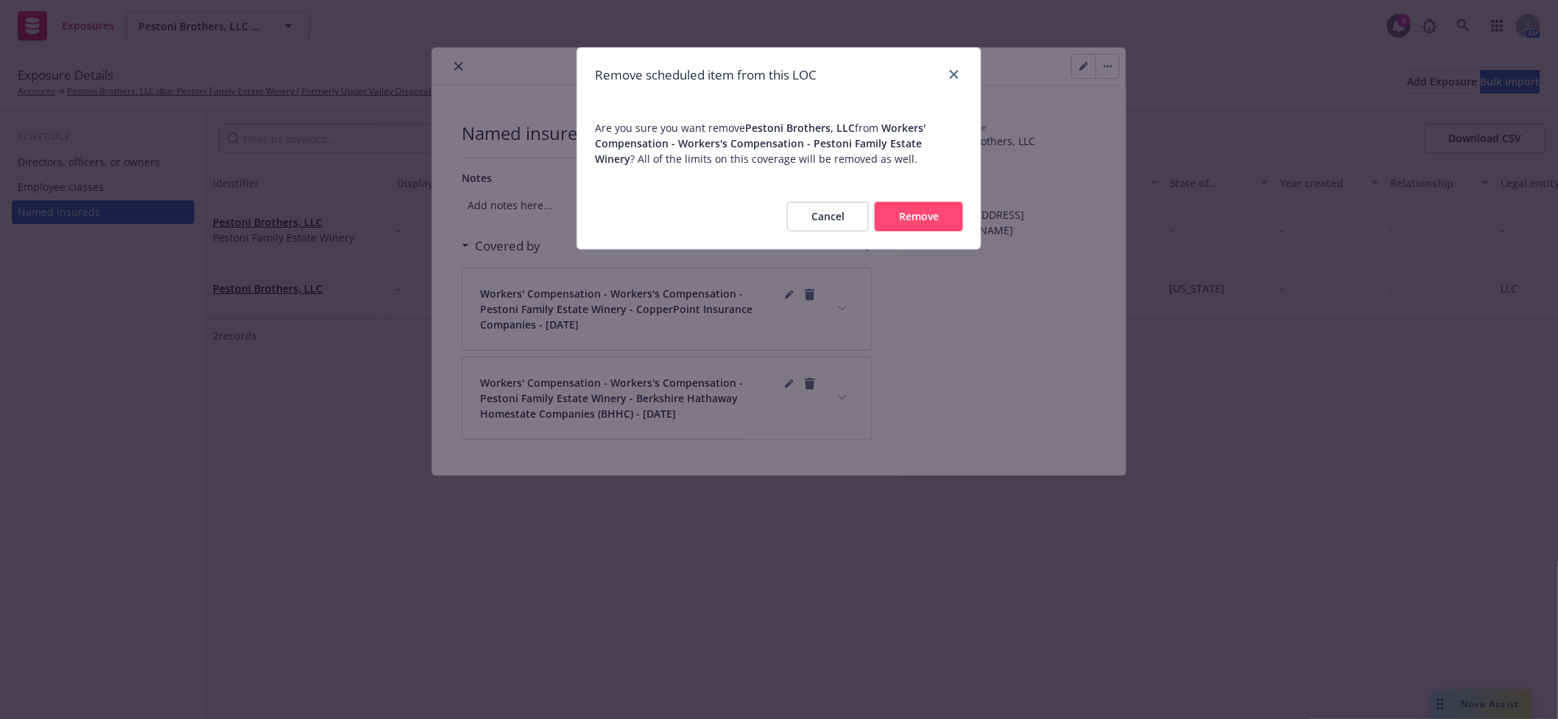 Image resolution: width=1558 pixels, height=719 pixels. What do you see at coordinates (954, 74) in the screenshot?
I see `a: close` at bounding box center [954, 74].